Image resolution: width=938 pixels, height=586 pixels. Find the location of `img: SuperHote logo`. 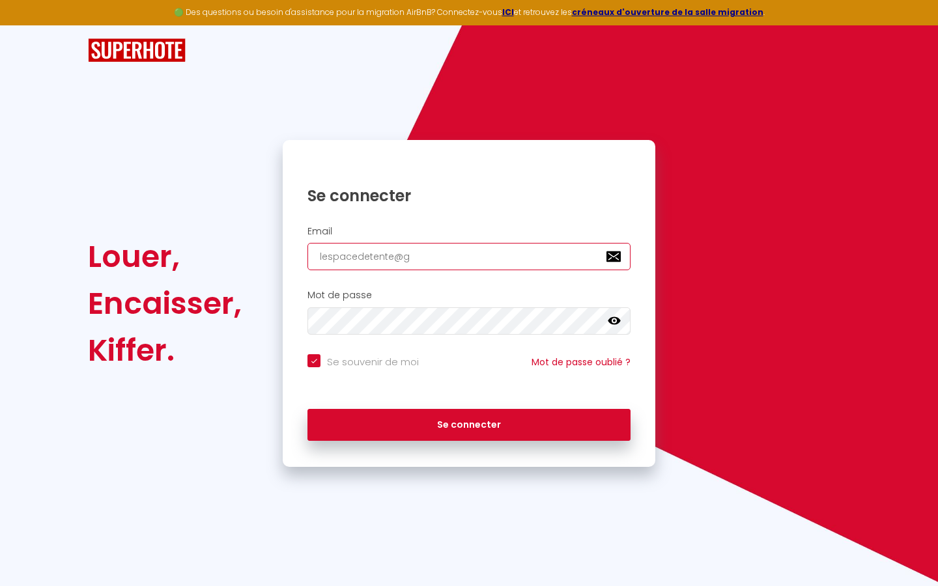

img: SuperHote logo is located at coordinates (137, 50).